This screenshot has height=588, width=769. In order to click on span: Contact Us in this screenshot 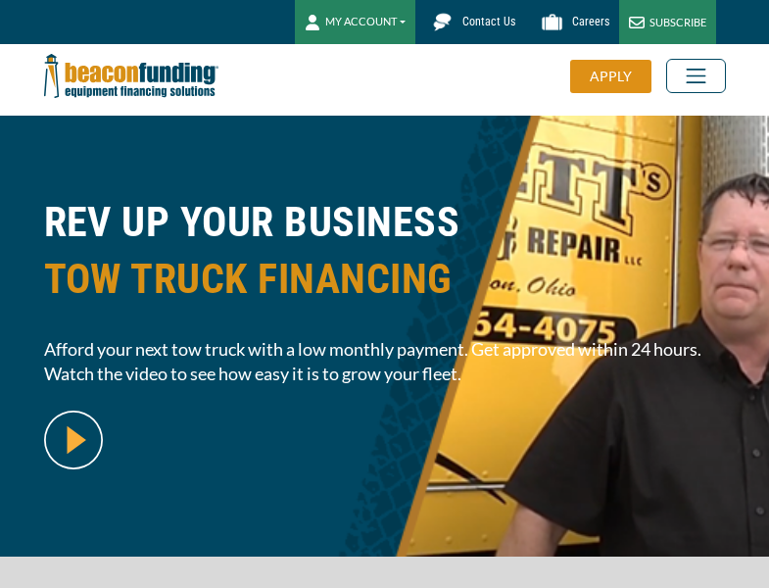, I will do `click(489, 22)`.